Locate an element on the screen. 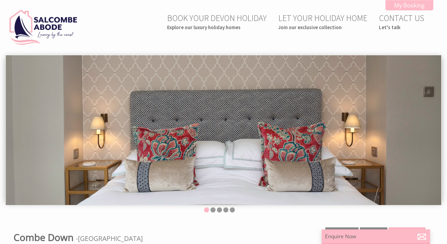  a: Combe Down is located at coordinates (45, 237).